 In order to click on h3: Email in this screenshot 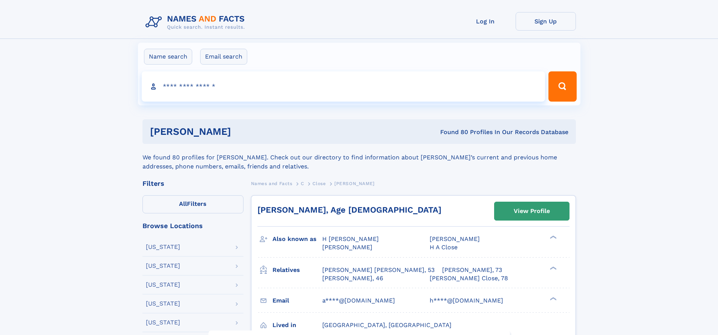, I will do `click(298, 300)`.